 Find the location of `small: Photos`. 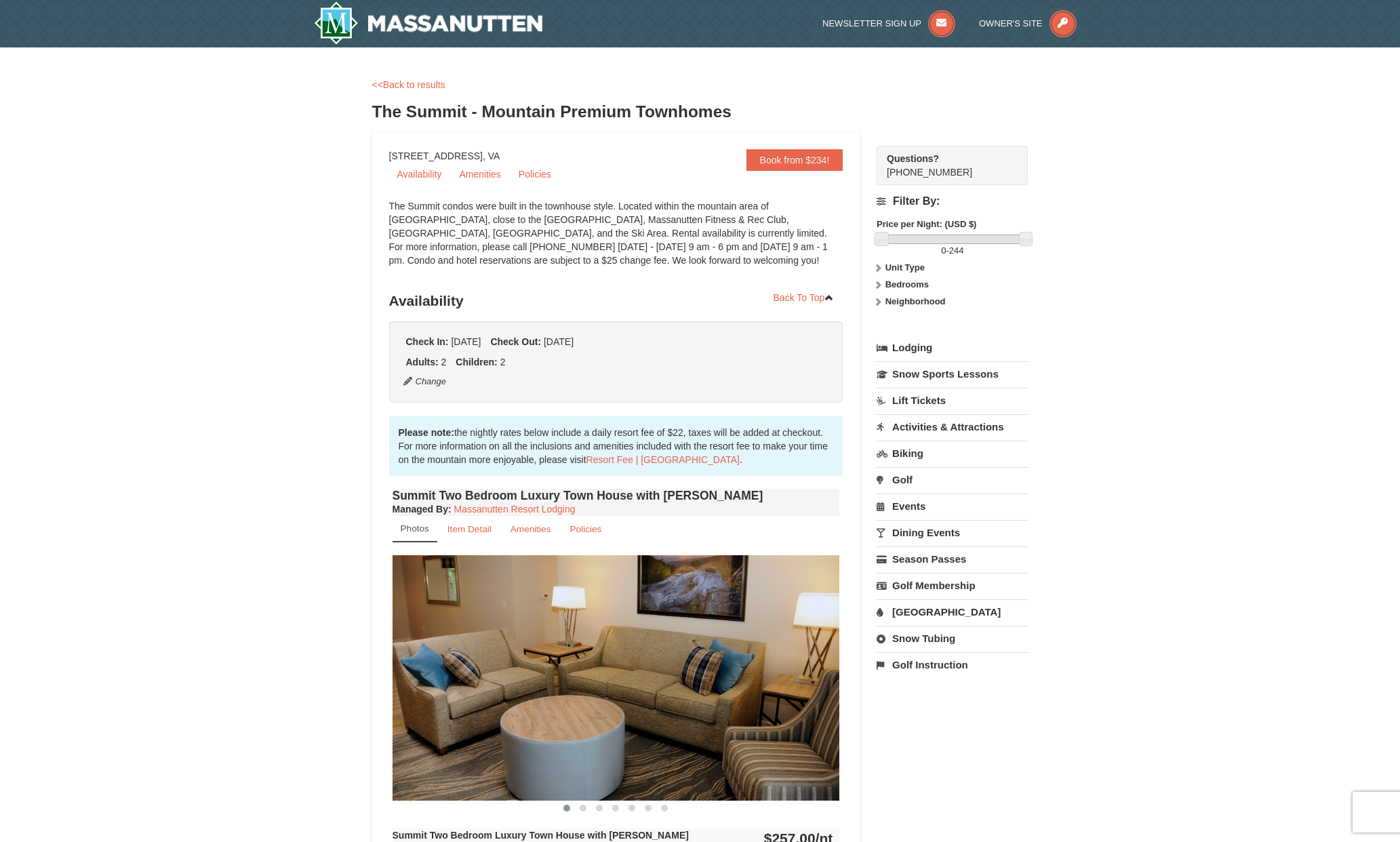

small: Photos is located at coordinates (415, 528).